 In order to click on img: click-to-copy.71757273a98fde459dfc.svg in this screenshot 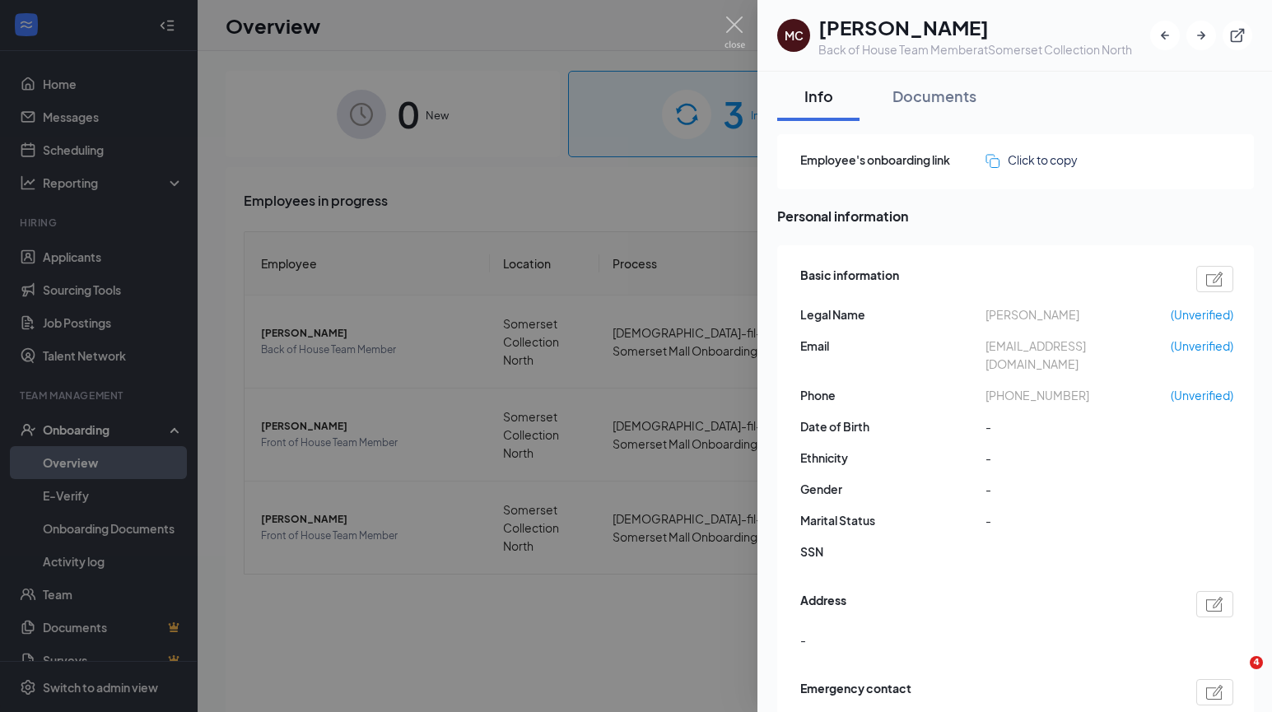, I will do `click(992, 161)`.